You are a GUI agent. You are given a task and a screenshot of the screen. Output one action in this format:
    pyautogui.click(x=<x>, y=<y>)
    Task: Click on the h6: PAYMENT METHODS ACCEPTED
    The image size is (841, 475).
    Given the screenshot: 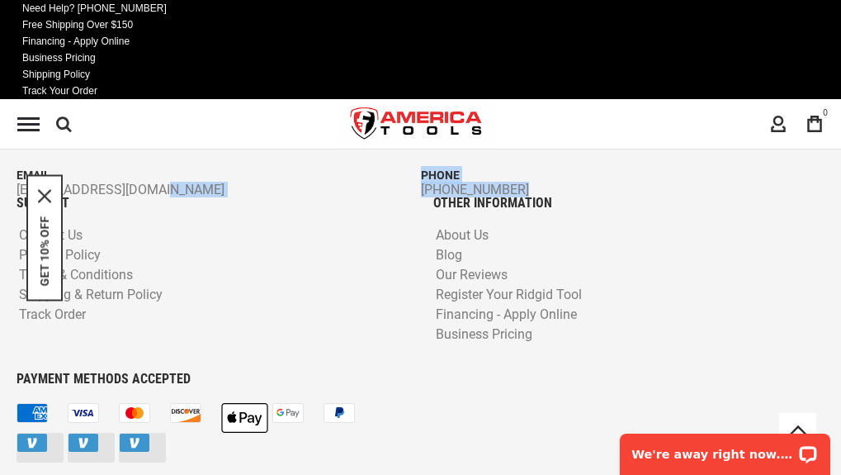 What is the action you would take?
    pyautogui.click(x=212, y=379)
    